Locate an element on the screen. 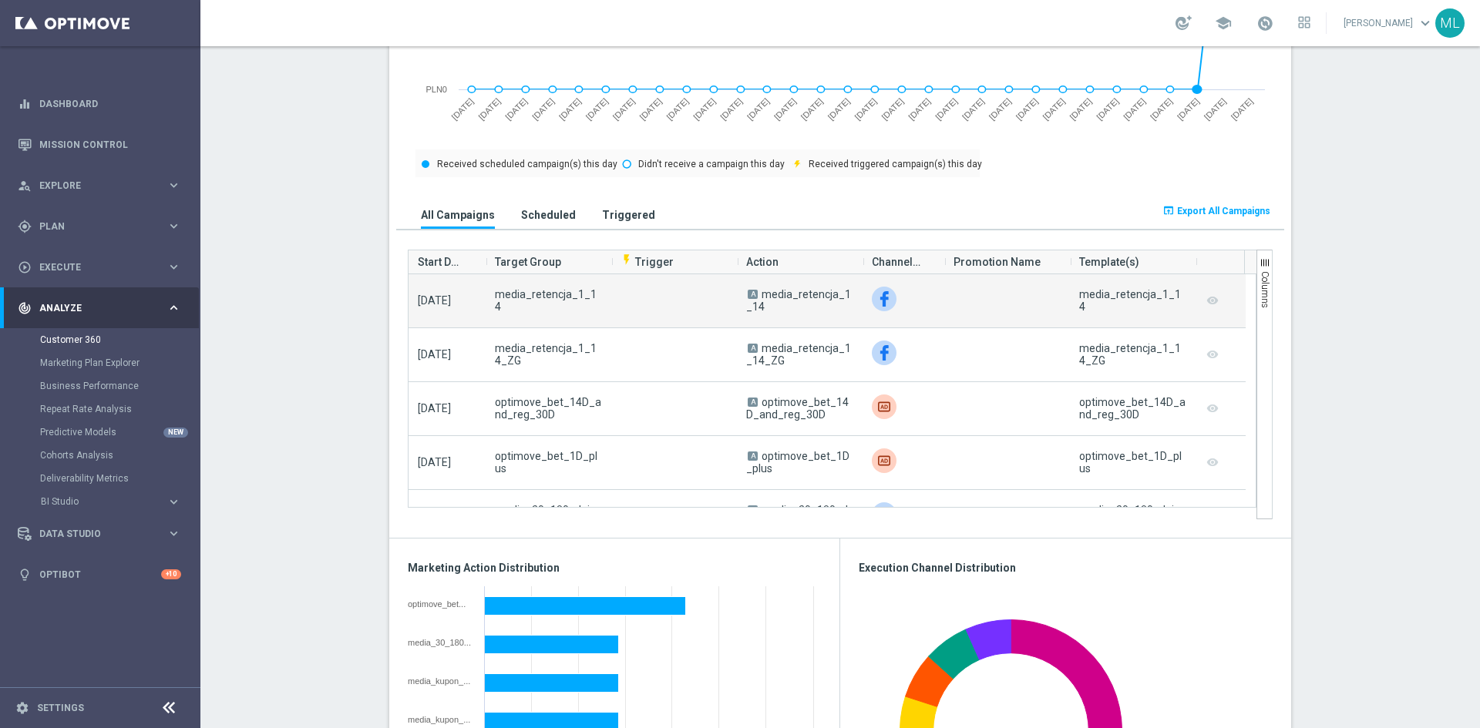 The image size is (1480, 728). a: Business Performance is located at coordinates (100, 386).